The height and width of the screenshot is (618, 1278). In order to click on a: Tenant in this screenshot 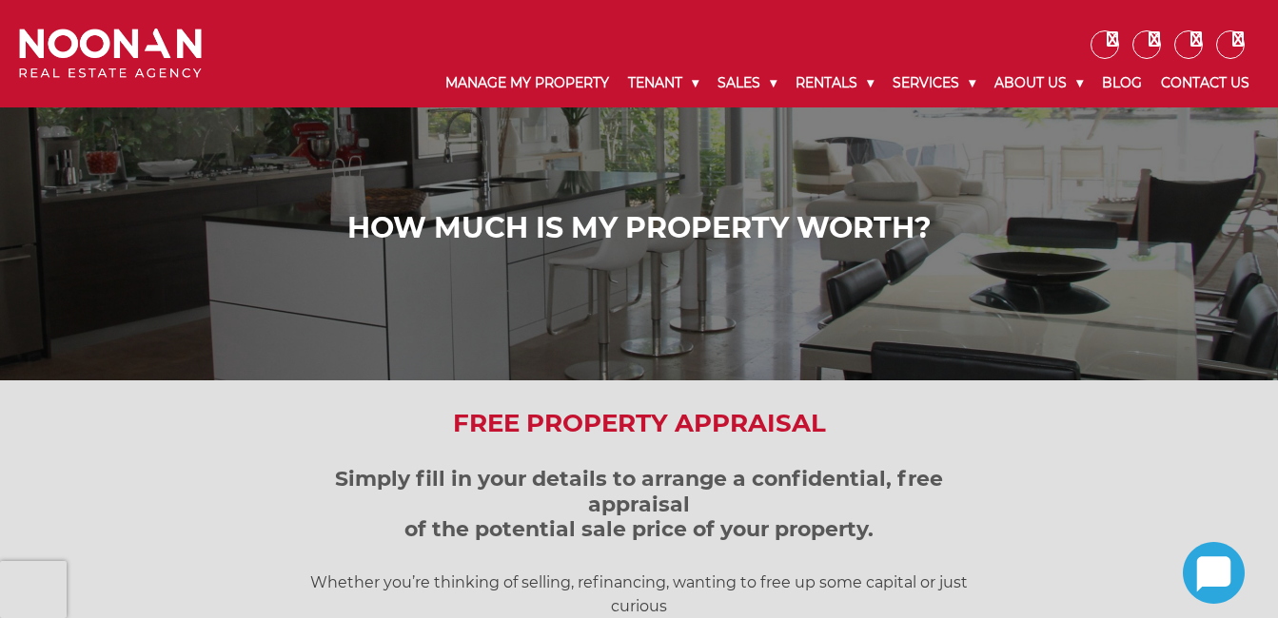, I will do `click(663, 83)`.